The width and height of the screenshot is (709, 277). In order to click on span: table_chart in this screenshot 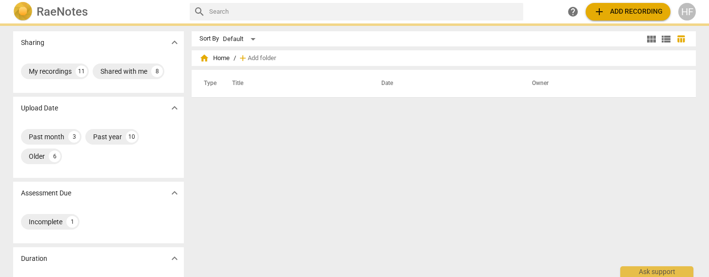, I will do `click(681, 39)`.